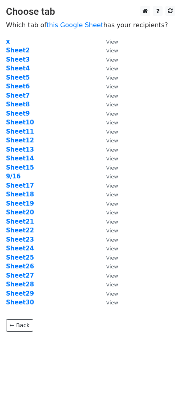  Describe the element at coordinates (20, 249) in the screenshot. I see `a: Sheet24` at that location.